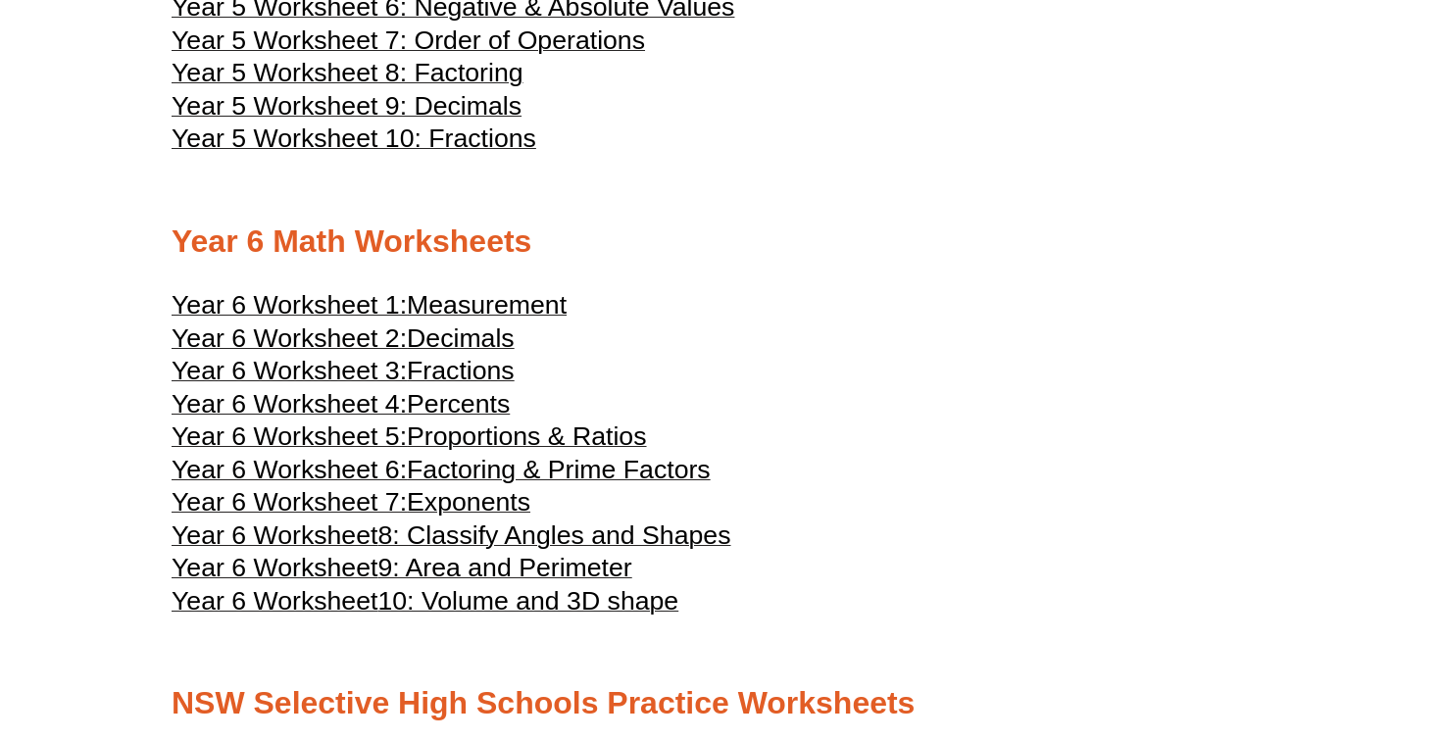  Describe the element at coordinates (504, 568) in the screenshot. I see `span: 9: Area and Perimeter` at that location.